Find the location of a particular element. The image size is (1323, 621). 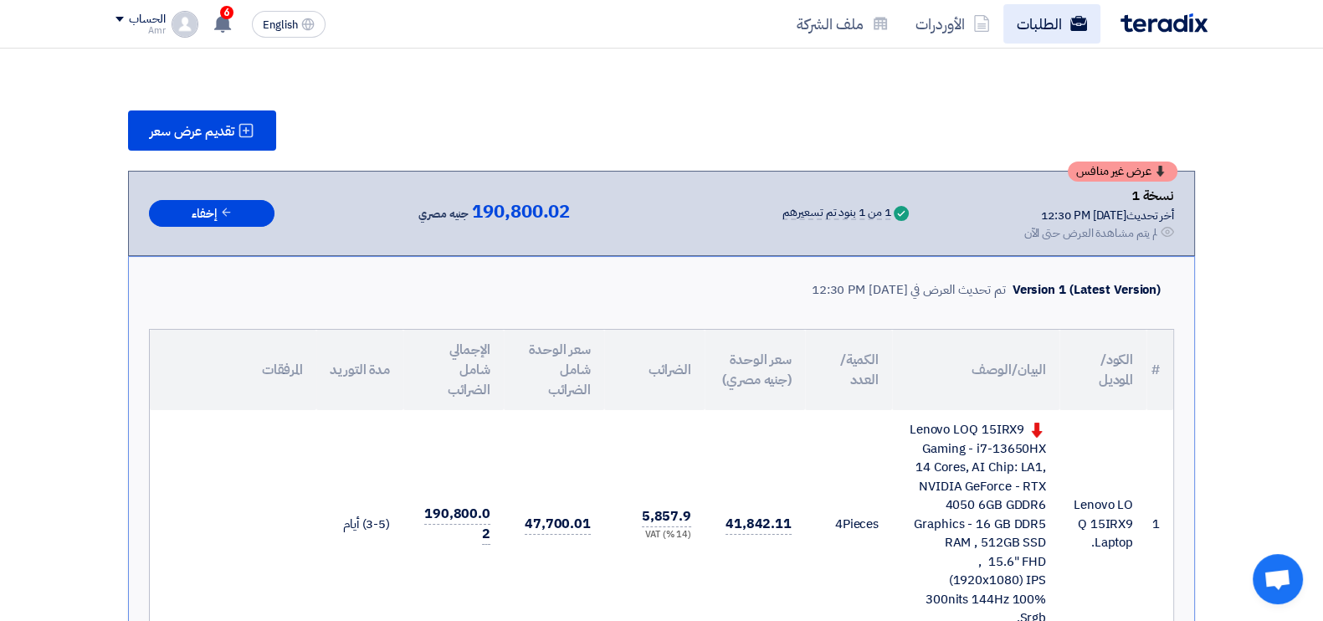

span: 47,700.01 is located at coordinates (557, 524).